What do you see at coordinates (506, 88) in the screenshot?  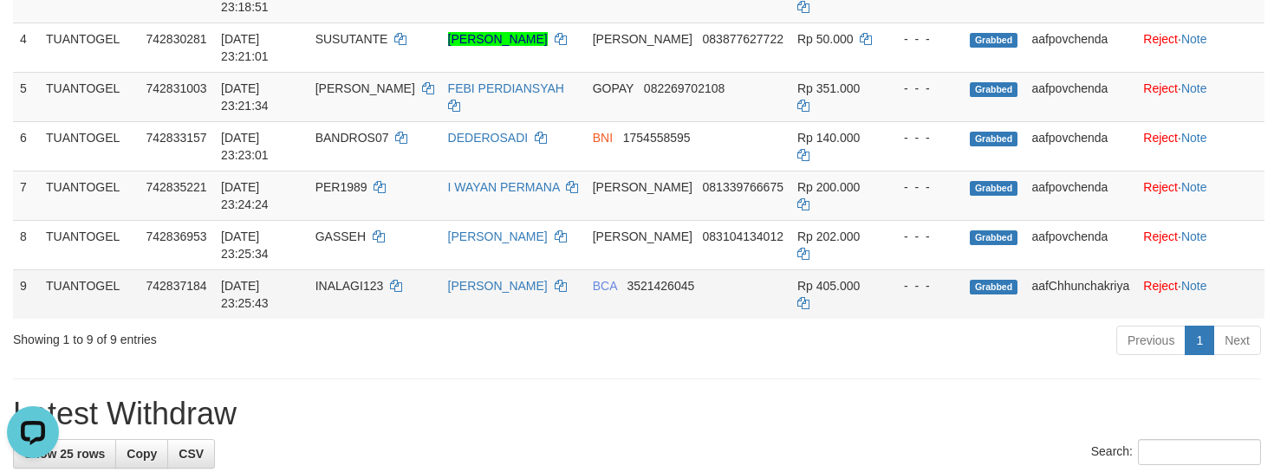 I see `a: FEBI PERDIANSYAH` at bounding box center [506, 88].